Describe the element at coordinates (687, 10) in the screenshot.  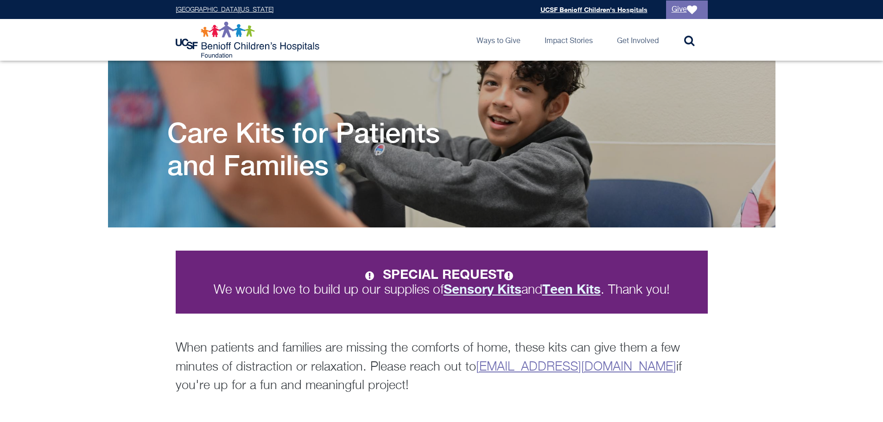
I see `a: Give` at that location.